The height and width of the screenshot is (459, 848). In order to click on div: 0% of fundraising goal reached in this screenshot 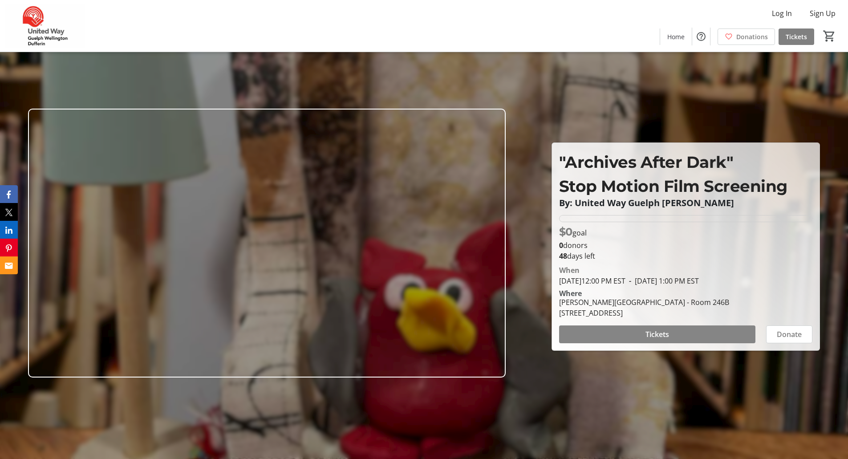, I will do `click(686, 219)`.